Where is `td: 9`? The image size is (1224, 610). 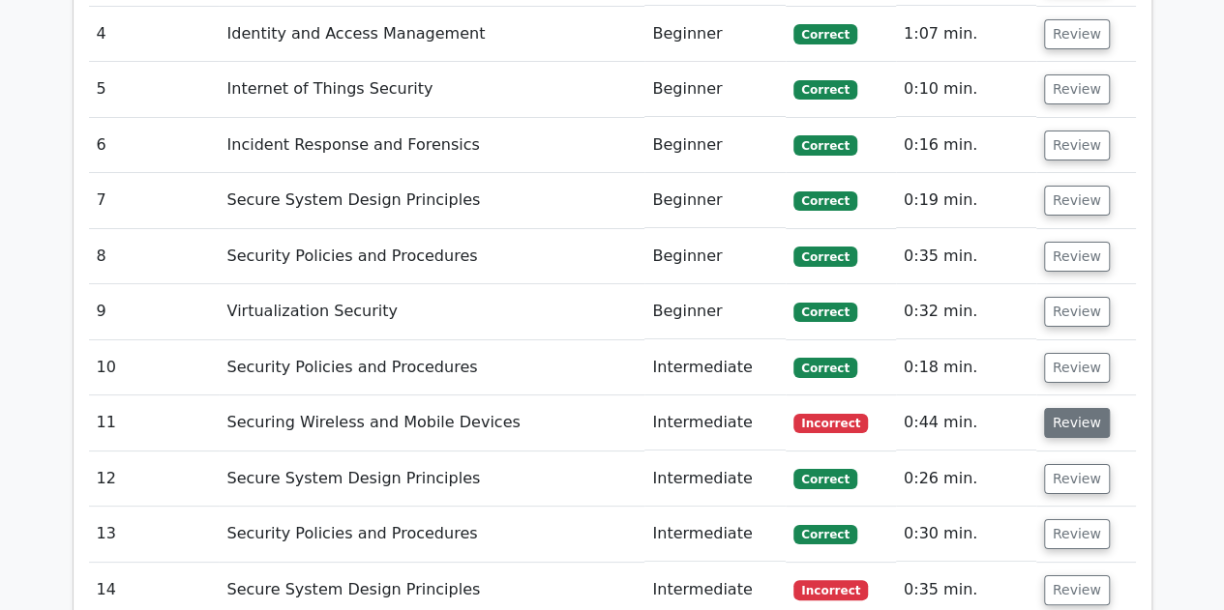
td: 9 is located at coordinates (154, 312).